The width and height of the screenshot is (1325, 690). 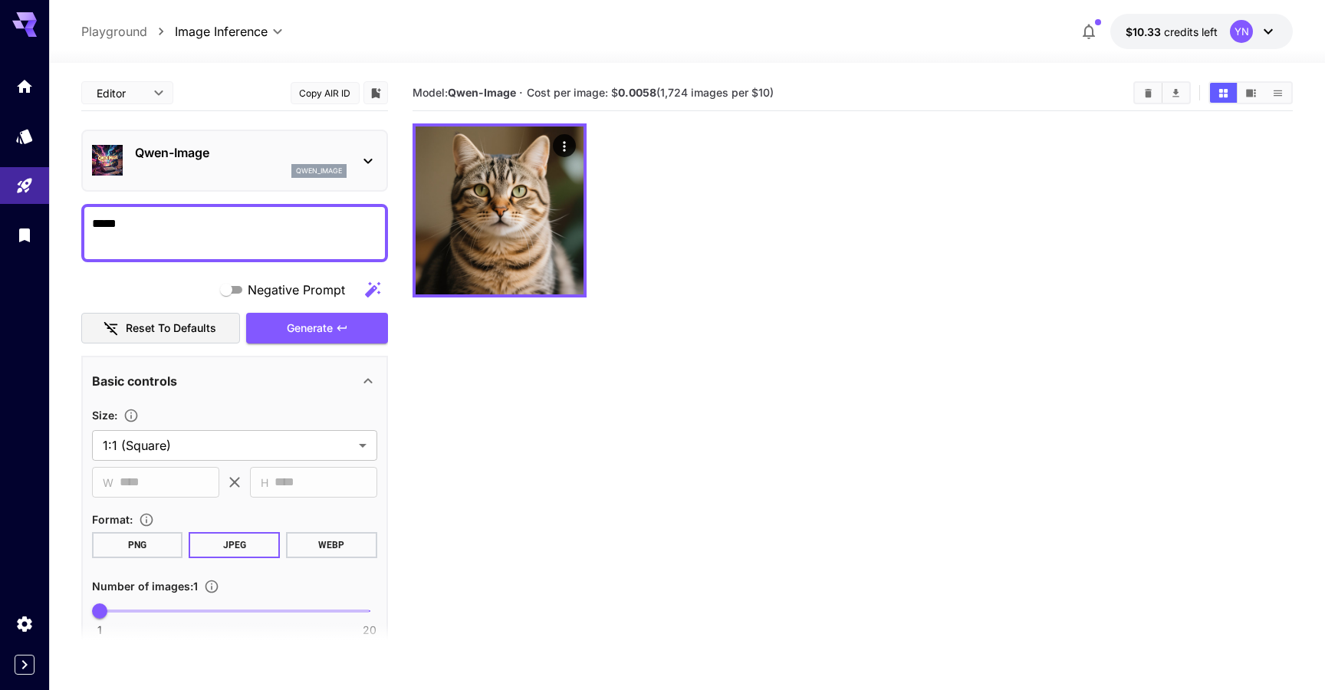 I want to click on span: Format :, so click(x=112, y=519).